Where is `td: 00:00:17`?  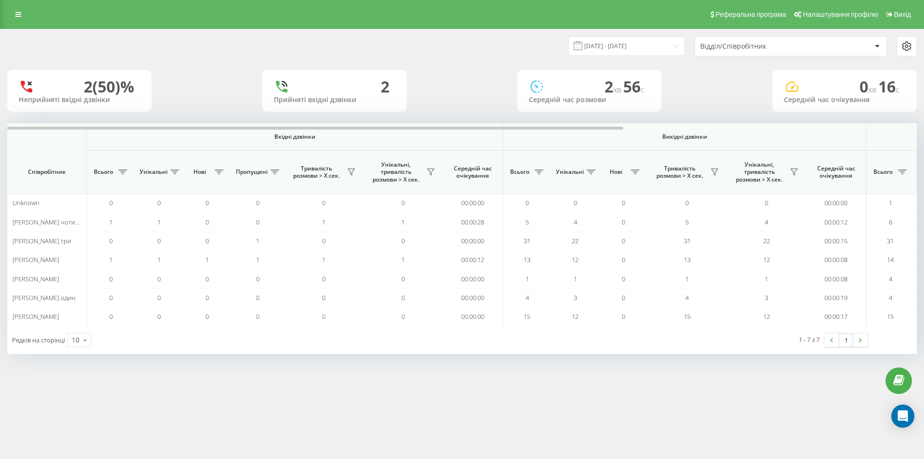
td: 00:00:17 is located at coordinates (836, 316).